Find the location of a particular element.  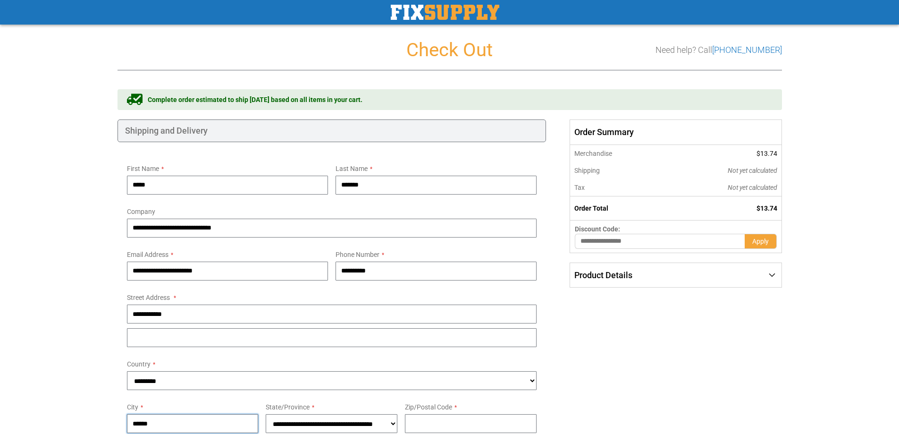

span: Street Address is located at coordinates (148, 297).